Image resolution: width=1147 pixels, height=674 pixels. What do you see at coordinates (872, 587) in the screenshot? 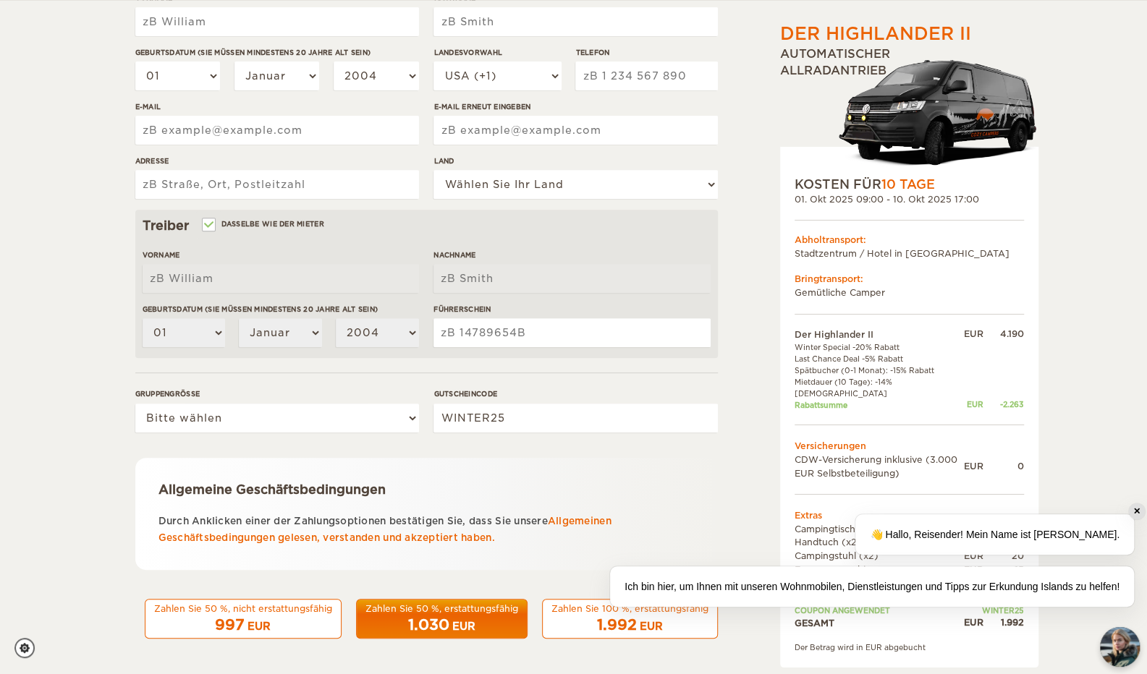
I see `font: Ich bin hier, um Ihnen mit unseren Wohnmobilen, Dienstleistungen und Tipps zur Erkundung Islands ...` at bounding box center [872, 587].